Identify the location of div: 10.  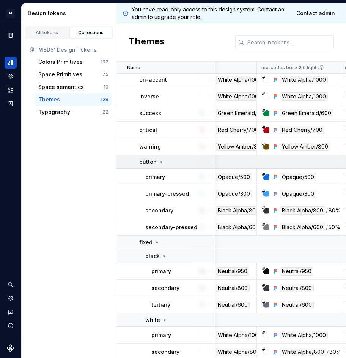
(106, 87).